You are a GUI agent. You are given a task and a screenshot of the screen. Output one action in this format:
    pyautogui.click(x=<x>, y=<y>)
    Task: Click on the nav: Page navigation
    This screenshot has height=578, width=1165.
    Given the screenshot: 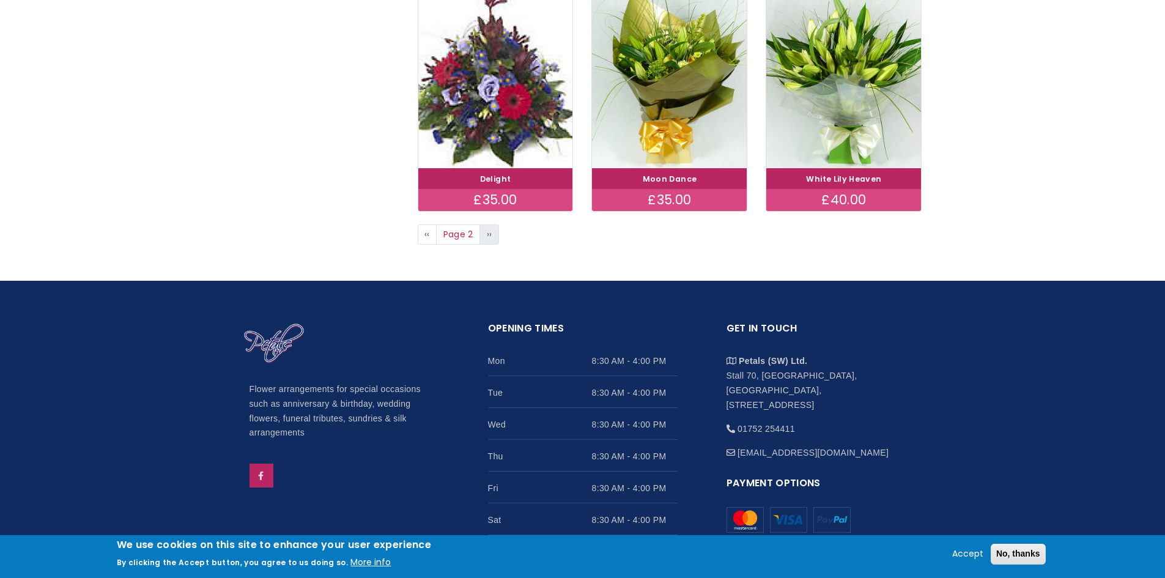 What is the action you would take?
    pyautogui.click(x=669, y=235)
    